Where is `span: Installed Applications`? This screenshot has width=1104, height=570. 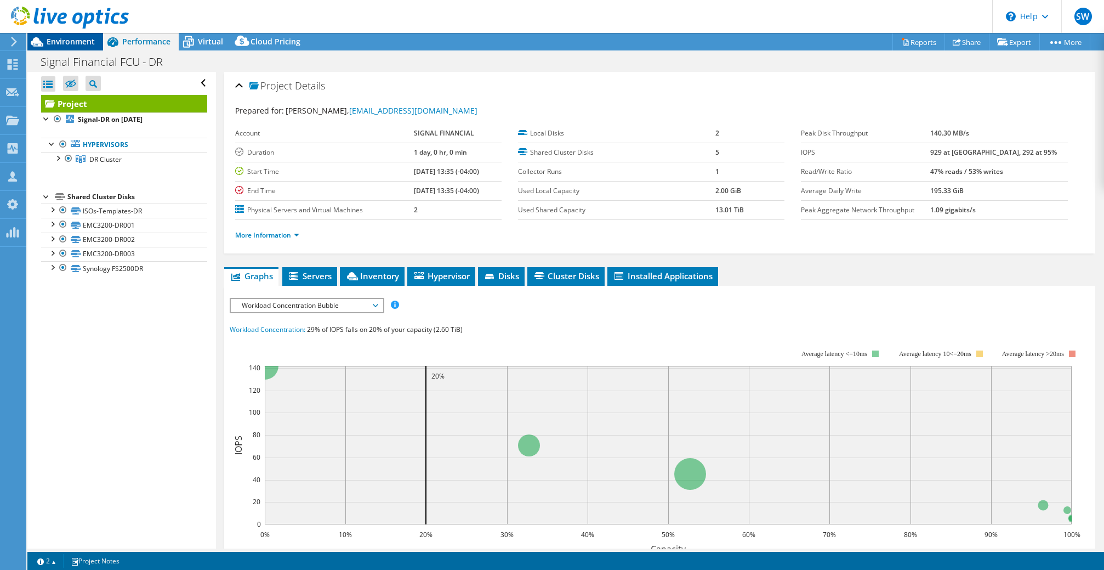
span: Installed Applications is located at coordinates (663, 276).